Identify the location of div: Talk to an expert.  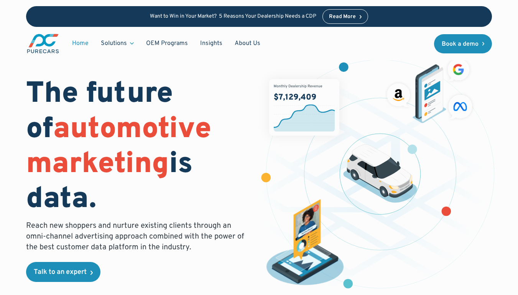
(60, 272).